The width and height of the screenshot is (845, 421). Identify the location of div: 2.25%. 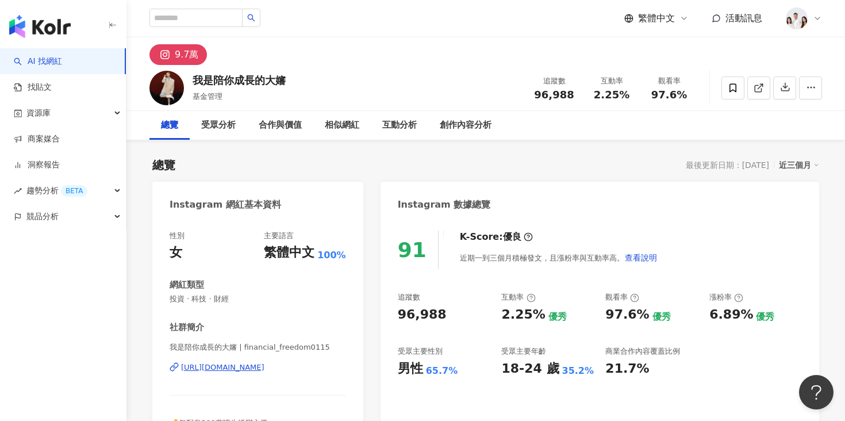
(523, 314).